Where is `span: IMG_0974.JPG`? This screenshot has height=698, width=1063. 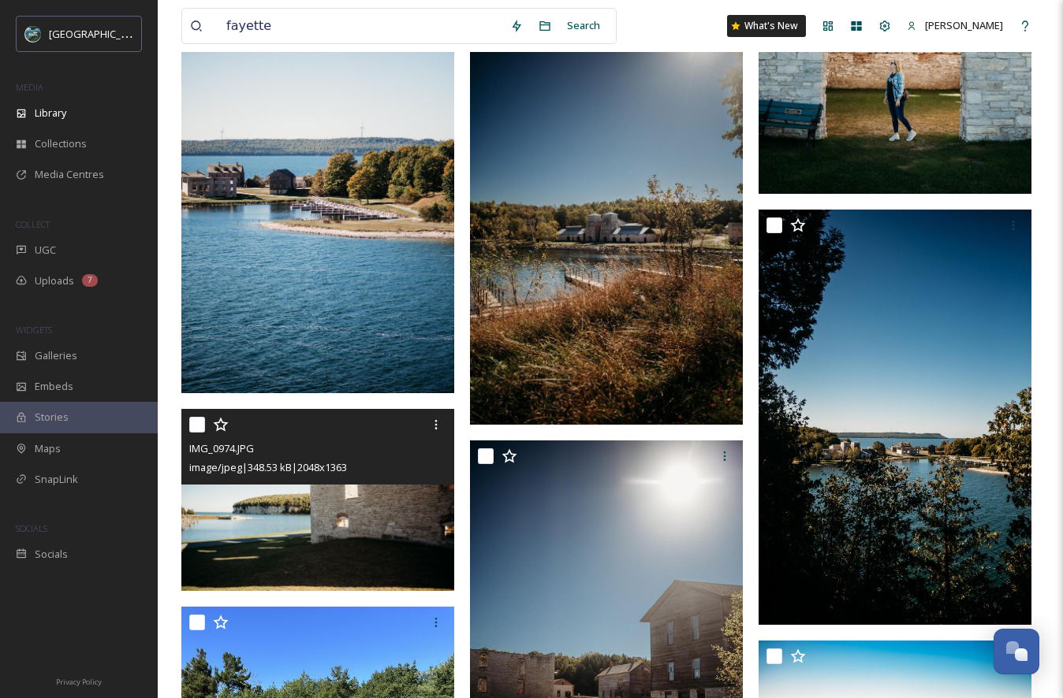 span: IMG_0974.JPG is located at coordinates (222, 449).